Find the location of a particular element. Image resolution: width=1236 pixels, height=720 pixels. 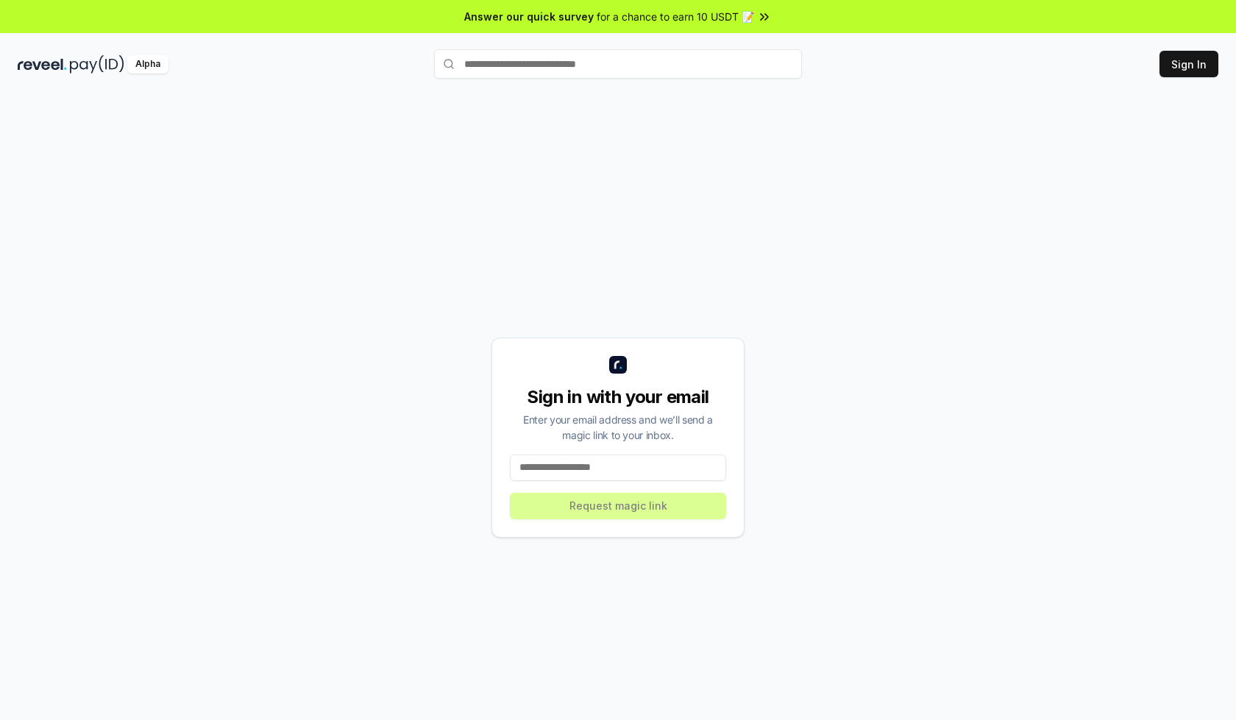

img: reveel_dark is located at coordinates (42, 64).